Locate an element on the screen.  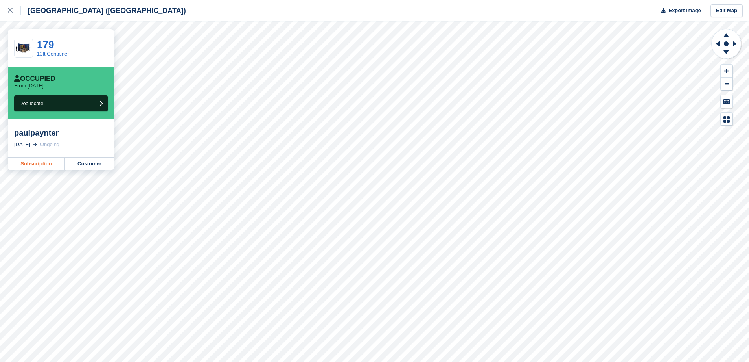
span: Deallocate is located at coordinates (31, 103).